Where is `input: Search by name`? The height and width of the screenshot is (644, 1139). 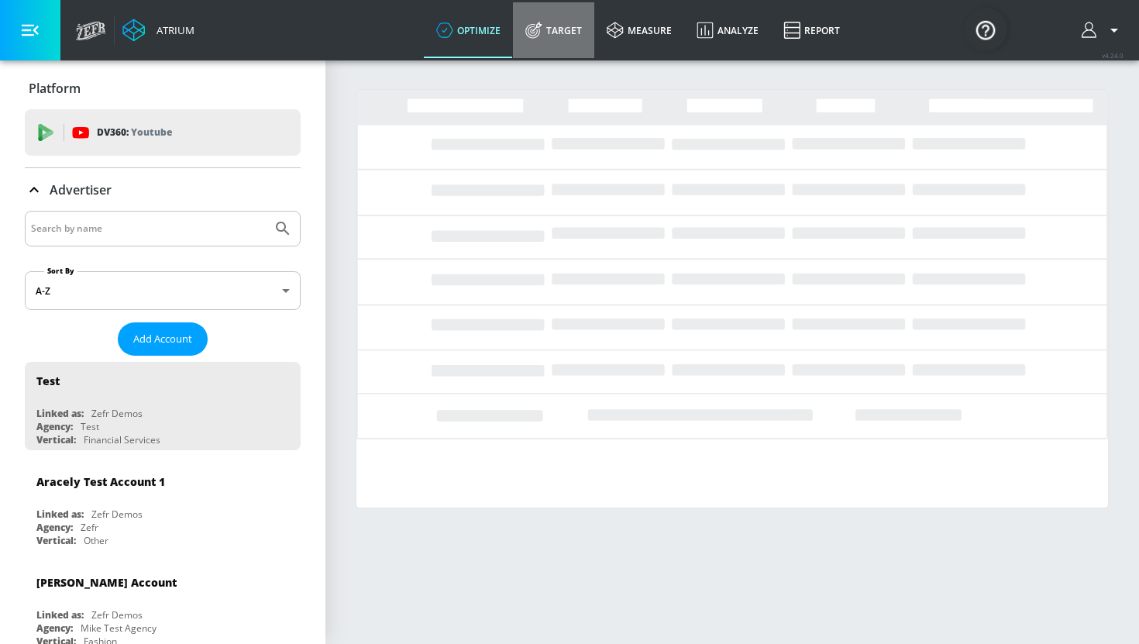
input: Search by name is located at coordinates (148, 229).